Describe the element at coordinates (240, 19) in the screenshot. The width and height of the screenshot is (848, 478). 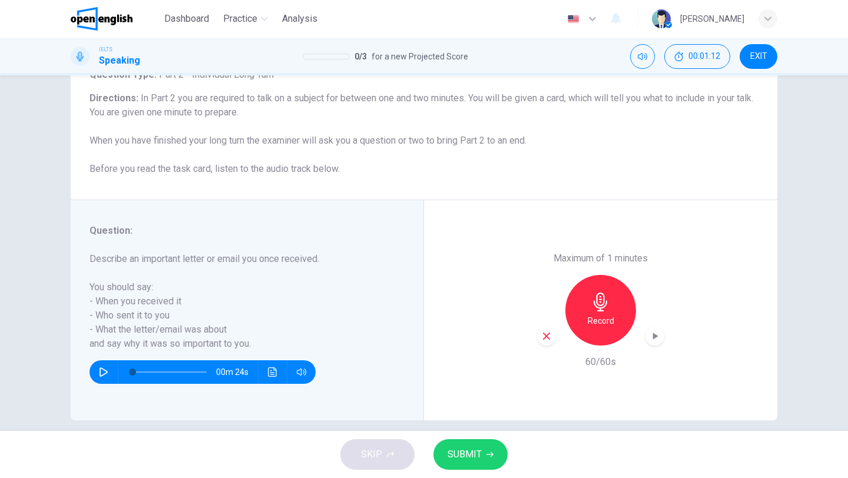
I see `span: Practice` at that location.